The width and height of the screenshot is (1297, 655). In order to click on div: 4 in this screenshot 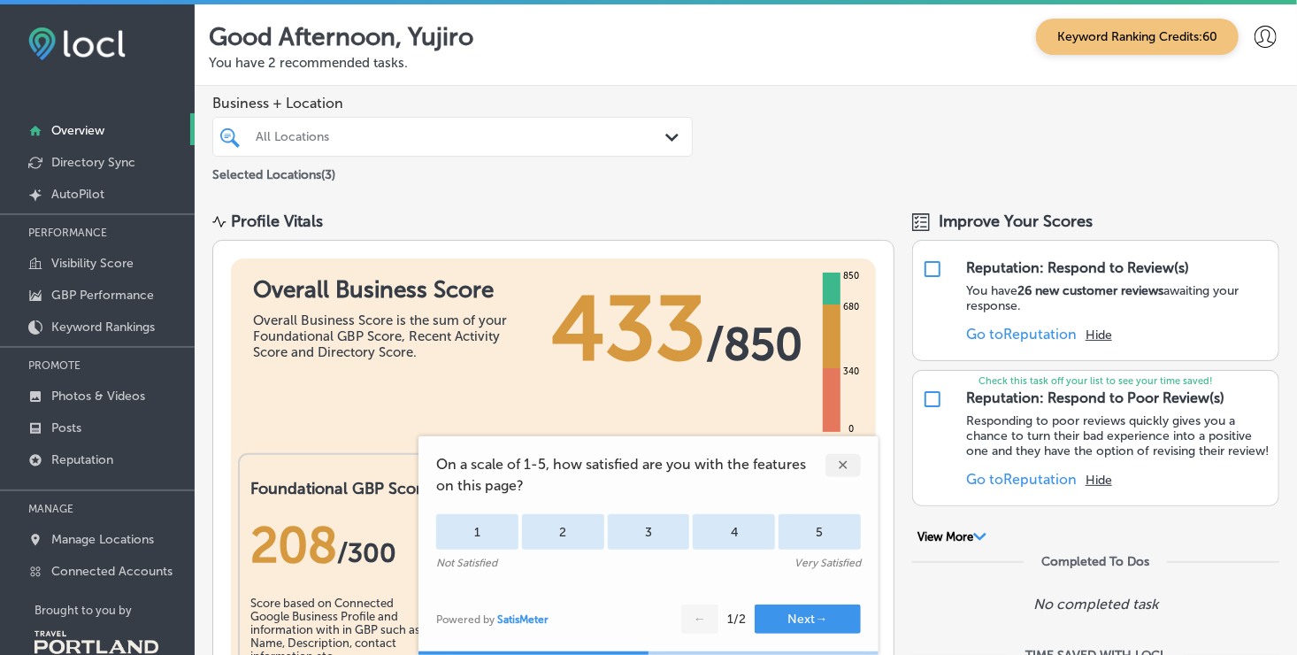, I will do `click(733, 532)`.